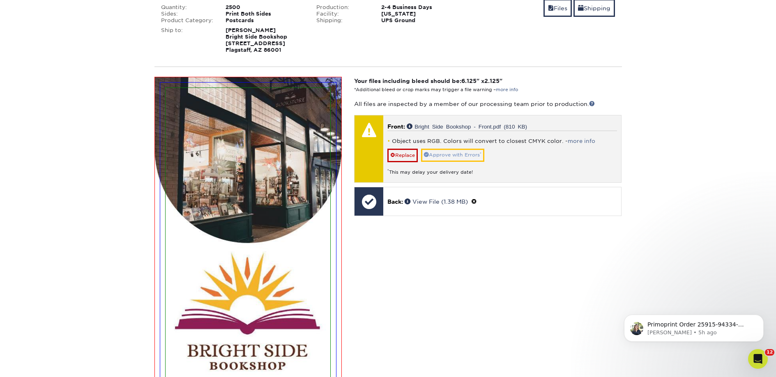 The image size is (776, 377). What do you see at coordinates (89, 35) in the screenshot?
I see `p: Message from Irene, sent 5h ago` at bounding box center [89, 35].